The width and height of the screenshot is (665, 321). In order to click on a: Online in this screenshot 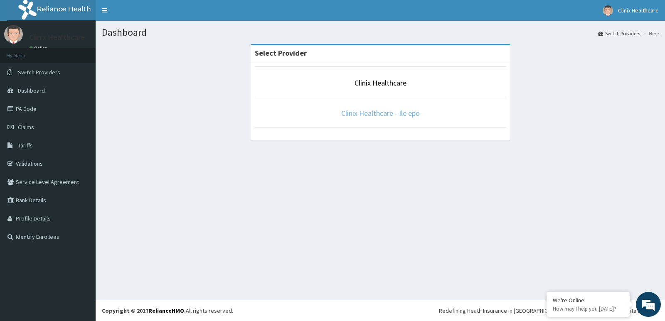, I will do `click(39, 48)`.